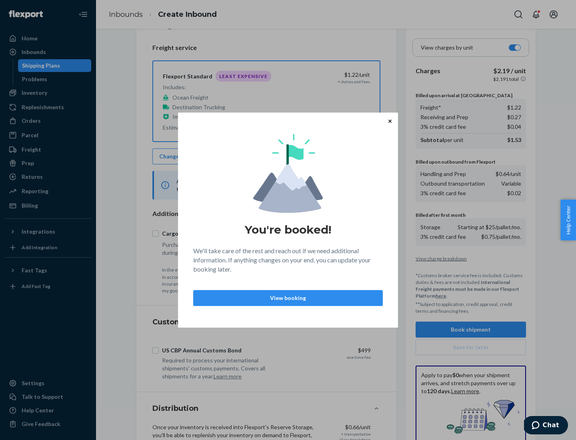 The width and height of the screenshot is (576, 440). What do you see at coordinates (288, 260) in the screenshot?
I see `p: We'll take care of the rest and reach out if we need additional information. If anything changes ...` at bounding box center [288, 260].